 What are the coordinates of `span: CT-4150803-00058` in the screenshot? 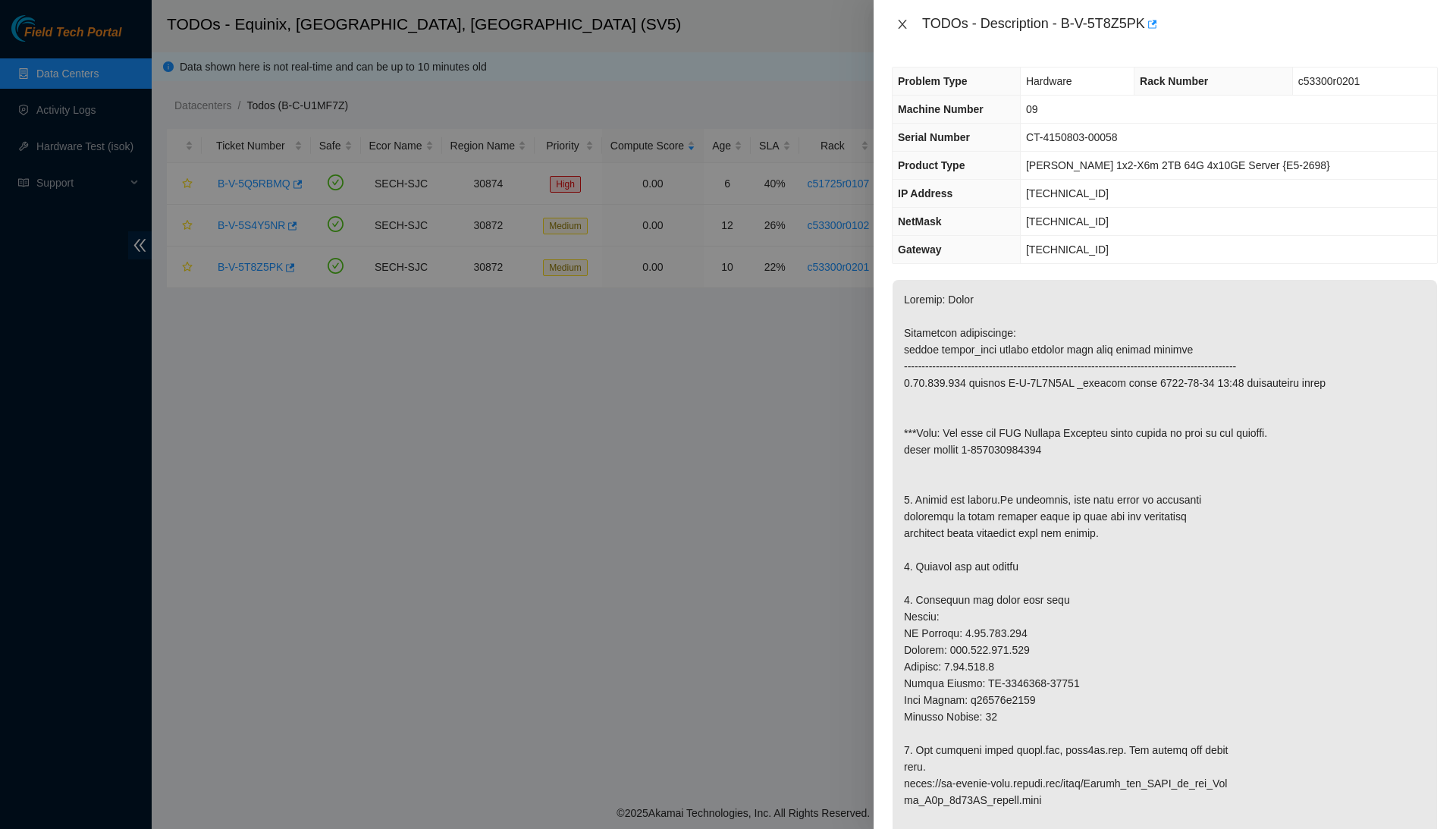 It's located at (1071, 137).